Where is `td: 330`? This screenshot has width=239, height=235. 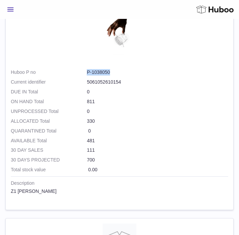 td: 330 is located at coordinates (119, 123).